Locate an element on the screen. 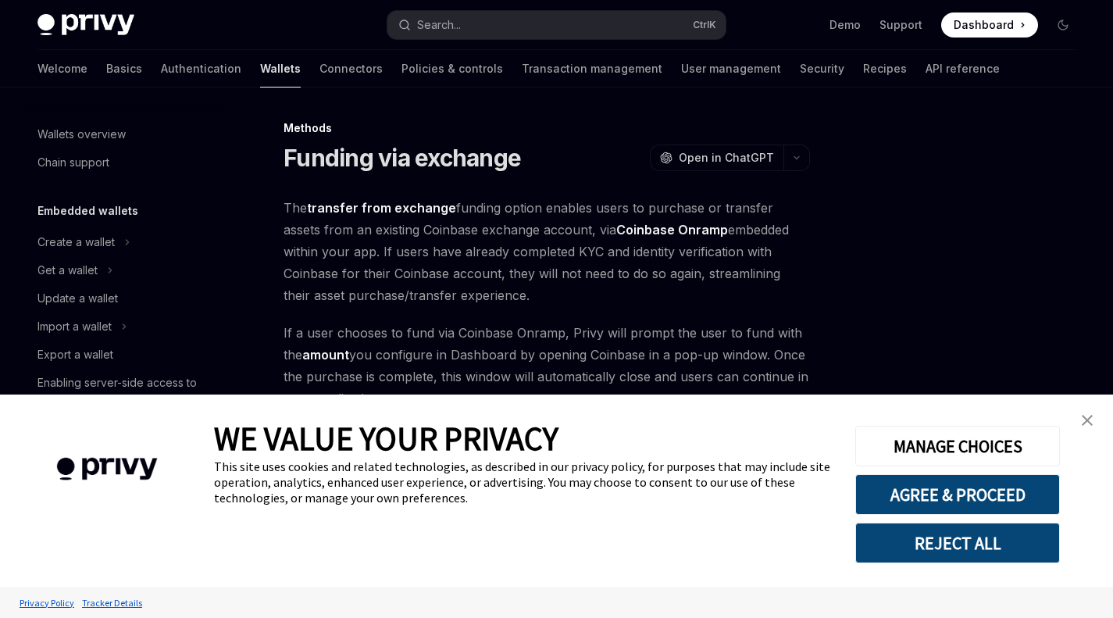 The height and width of the screenshot is (618, 1113). button: Toggle dark mode is located at coordinates (1063, 25).